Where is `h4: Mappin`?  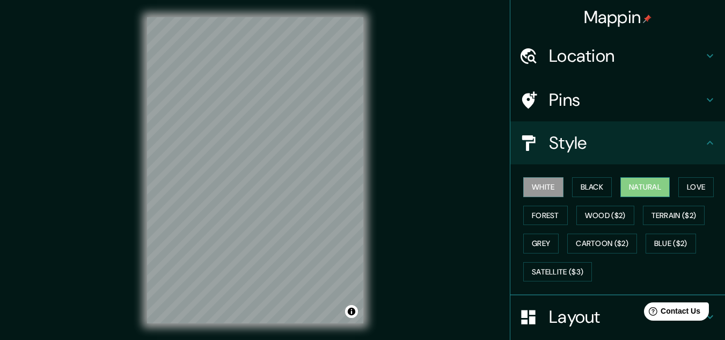
h4: Mappin is located at coordinates (618, 17).